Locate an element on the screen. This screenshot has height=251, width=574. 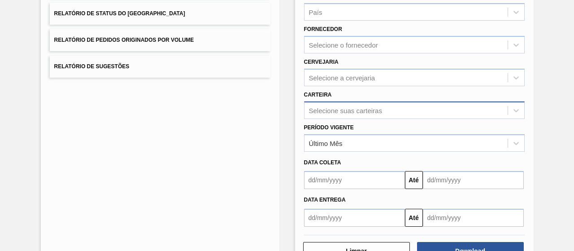
button: Relatório de Pedidos Originados por Volume is located at coordinates (160, 40).